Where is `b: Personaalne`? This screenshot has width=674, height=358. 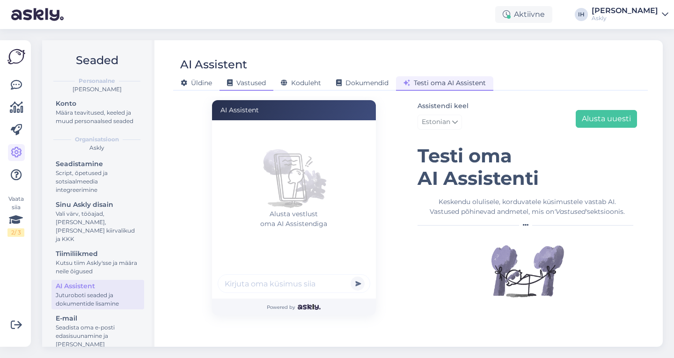
b: Personaalne is located at coordinates (97, 81).